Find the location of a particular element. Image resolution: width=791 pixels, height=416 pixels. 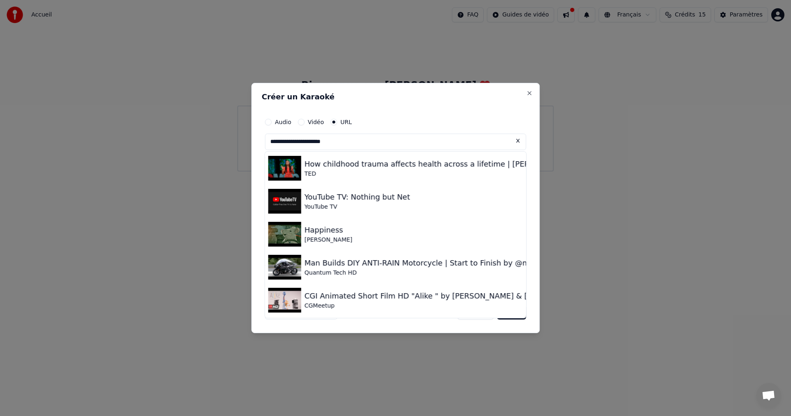

img: How childhood trauma affects health across a lifetime | Nadine Burke Harris | TED is located at coordinates (285, 168).